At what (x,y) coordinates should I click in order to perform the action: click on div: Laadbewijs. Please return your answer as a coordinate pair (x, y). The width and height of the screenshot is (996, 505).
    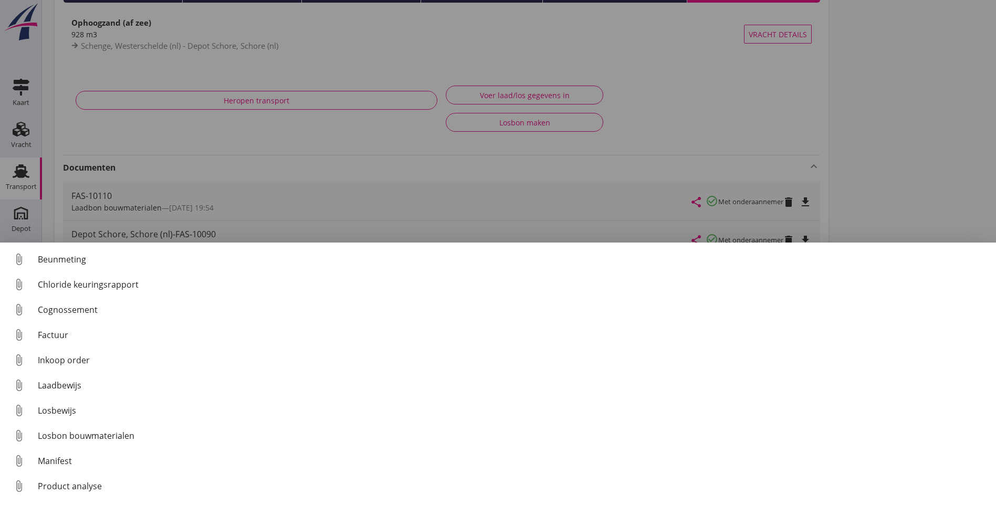
    Looking at the image, I should click on (512, 385).